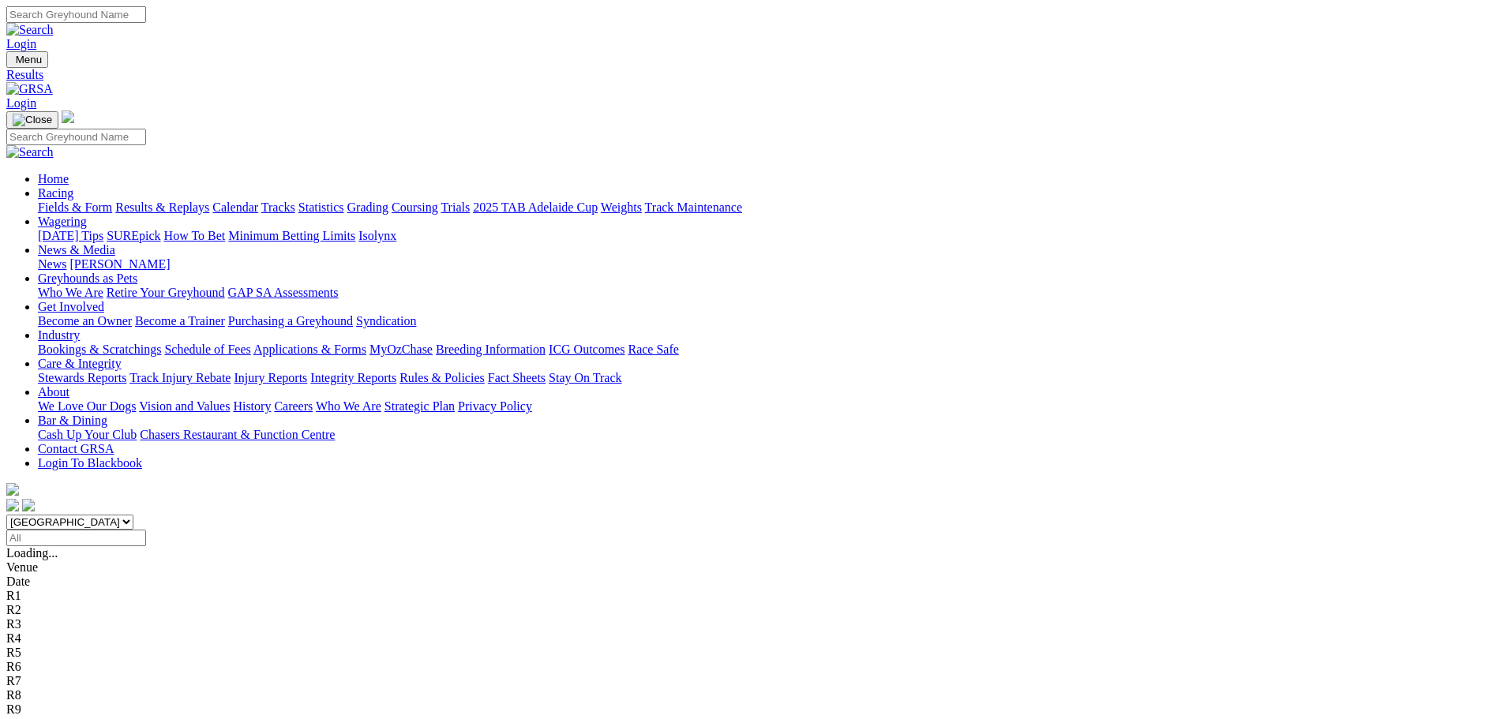 The width and height of the screenshot is (1504, 719). Describe the element at coordinates (419, 406) in the screenshot. I see `a: Strategic Plan` at that location.